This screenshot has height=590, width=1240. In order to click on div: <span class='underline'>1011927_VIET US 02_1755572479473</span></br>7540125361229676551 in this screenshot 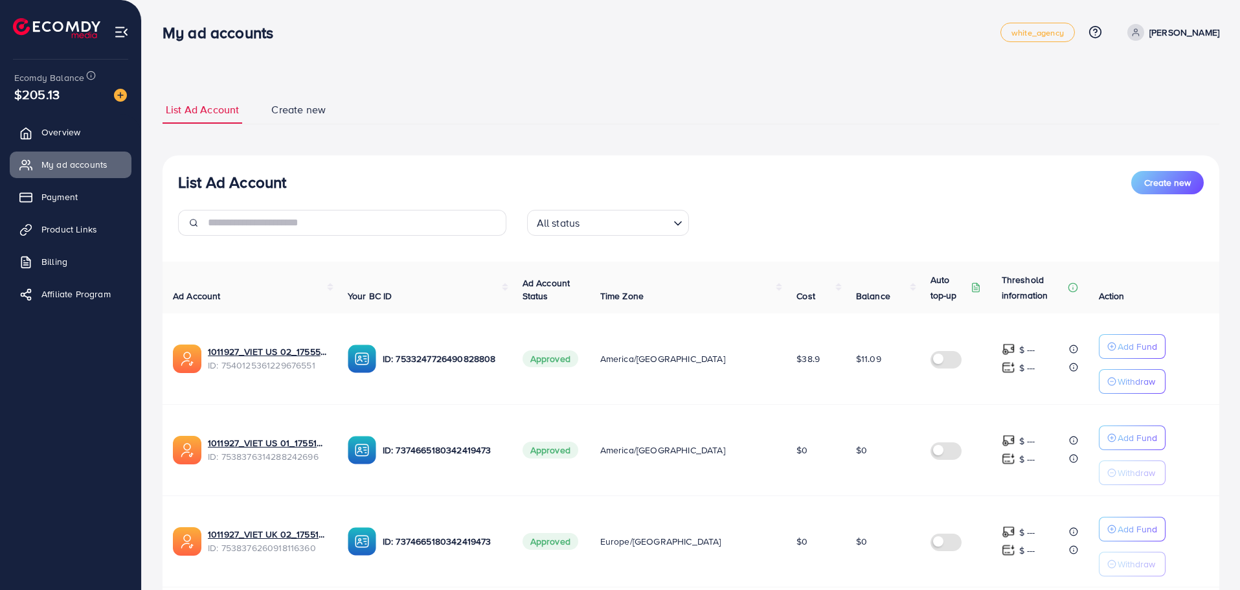, I will do `click(267, 358)`.